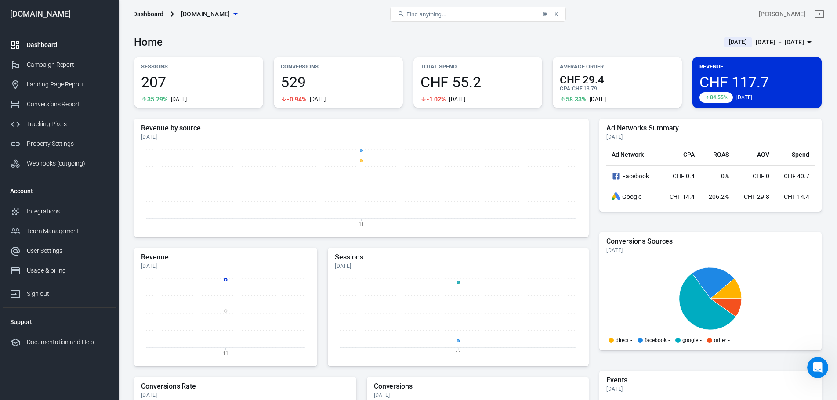  I want to click on a: Tracking Pixels, so click(59, 124).